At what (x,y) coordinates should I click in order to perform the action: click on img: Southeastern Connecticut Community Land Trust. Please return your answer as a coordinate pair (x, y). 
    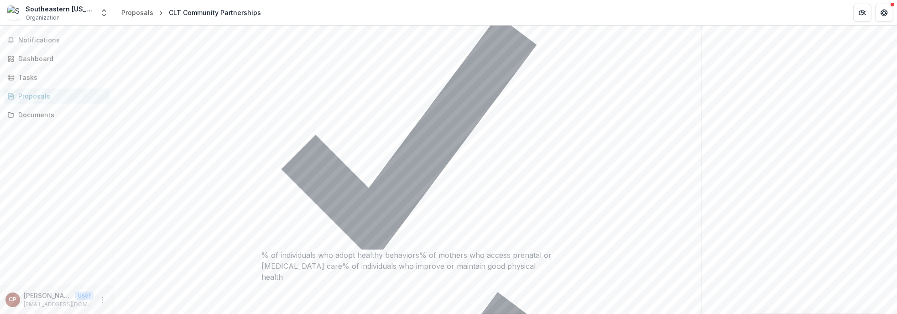
    Looking at the image, I should click on (15, 13).